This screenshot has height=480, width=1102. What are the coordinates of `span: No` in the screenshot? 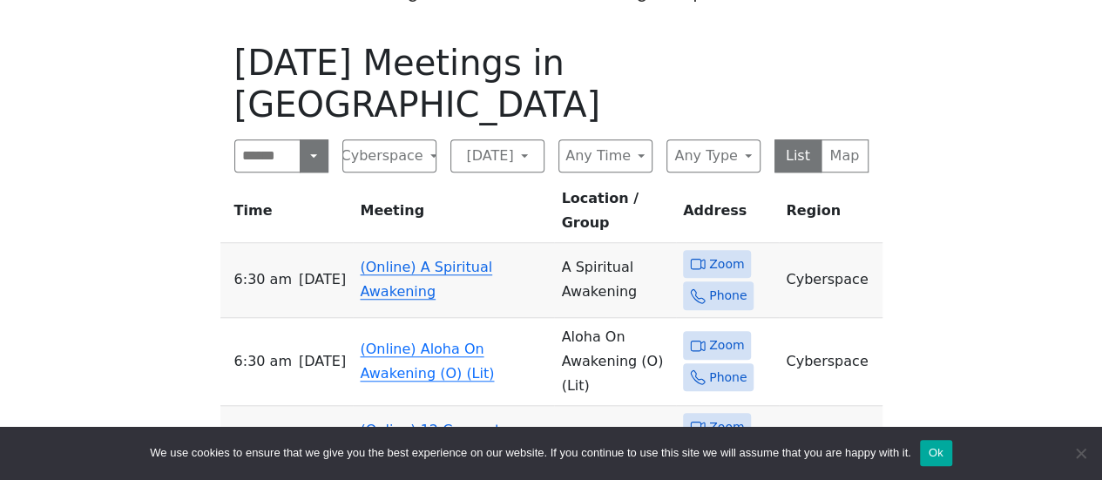 It's located at (1080, 453).